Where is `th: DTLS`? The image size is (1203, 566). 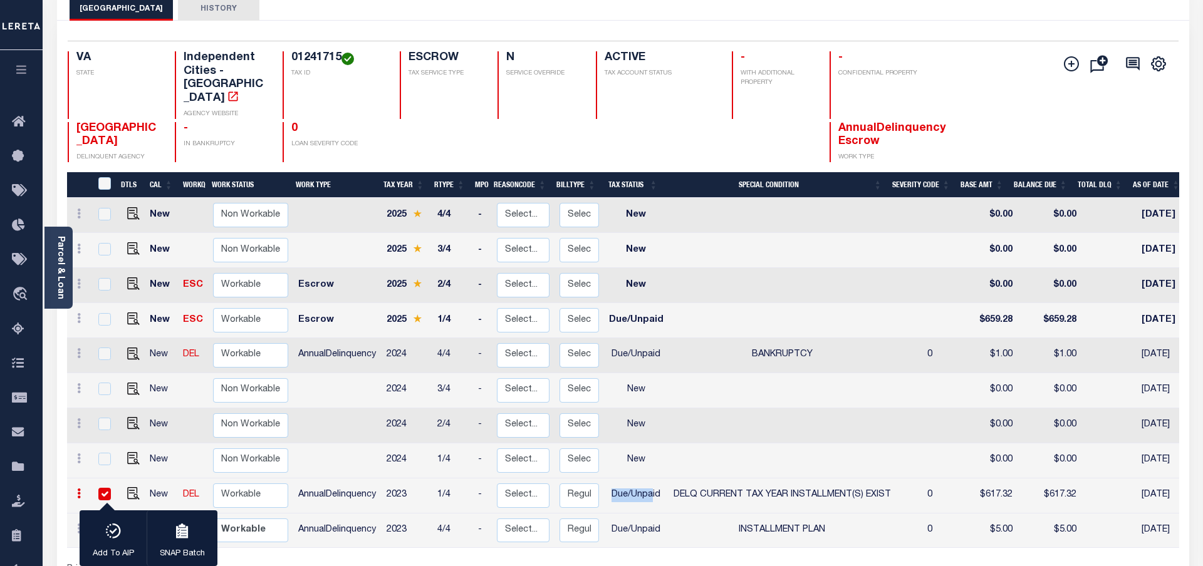 th: DTLS is located at coordinates (130, 185).